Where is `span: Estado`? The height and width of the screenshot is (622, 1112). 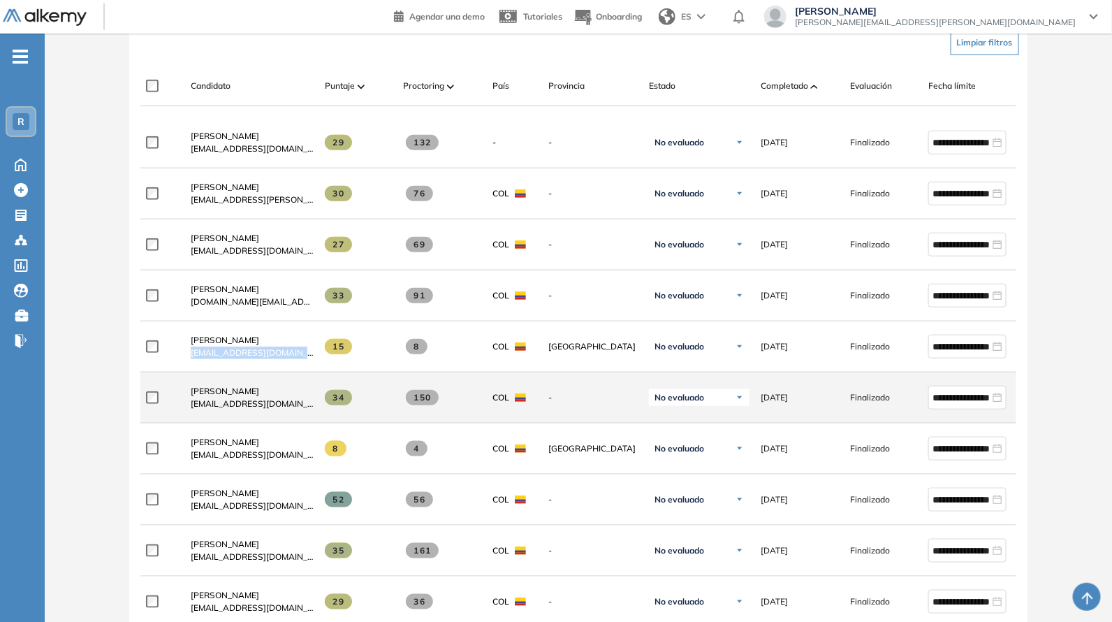
span: Estado is located at coordinates (662, 86).